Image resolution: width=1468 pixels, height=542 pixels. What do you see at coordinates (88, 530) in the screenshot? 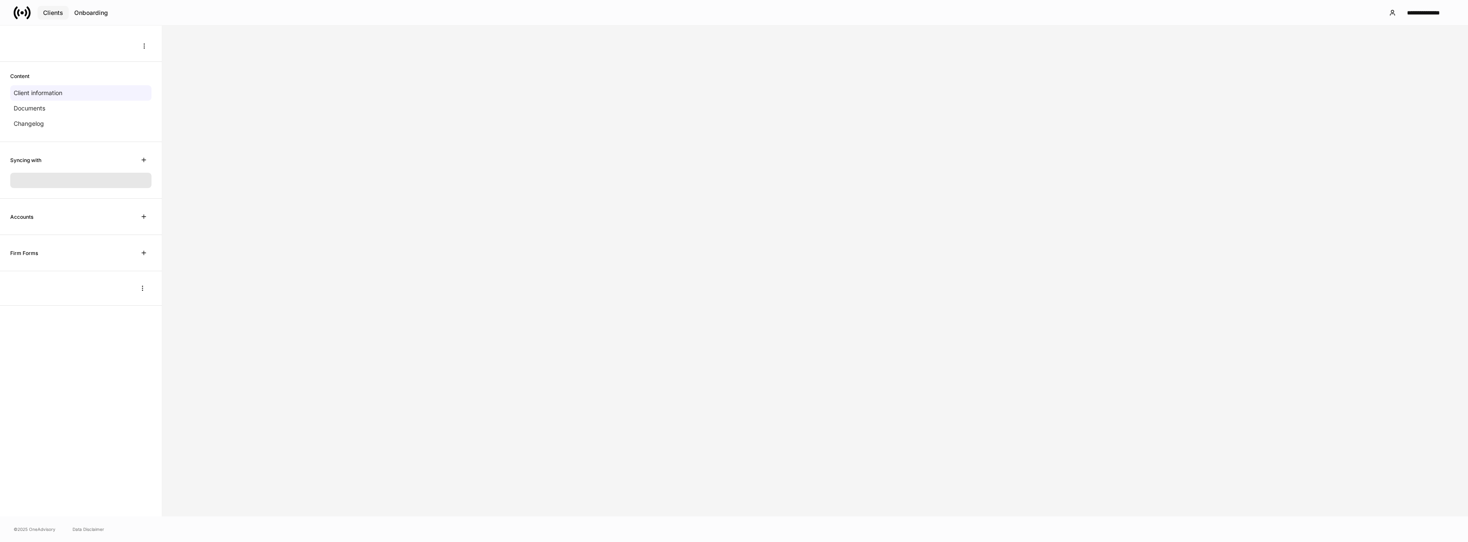
I see `a: Data Disclaimer` at bounding box center [88, 530].